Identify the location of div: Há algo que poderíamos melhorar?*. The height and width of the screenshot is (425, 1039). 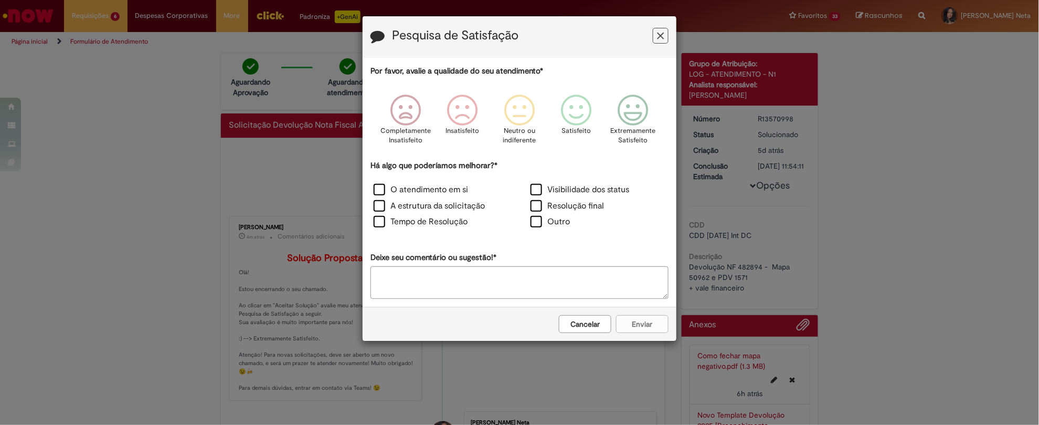
(520, 195).